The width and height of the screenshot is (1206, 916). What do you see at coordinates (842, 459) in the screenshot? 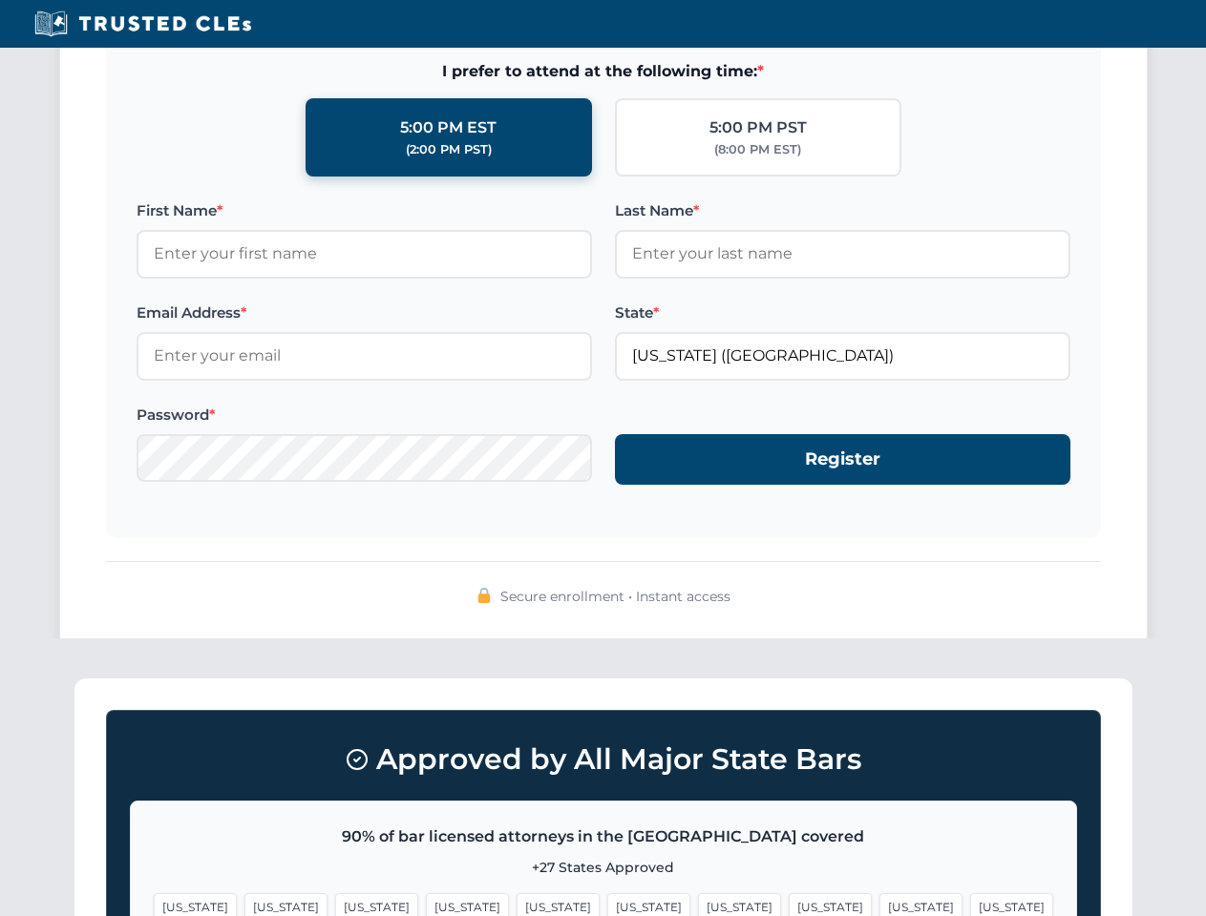
I see `button: Register` at bounding box center [842, 459].